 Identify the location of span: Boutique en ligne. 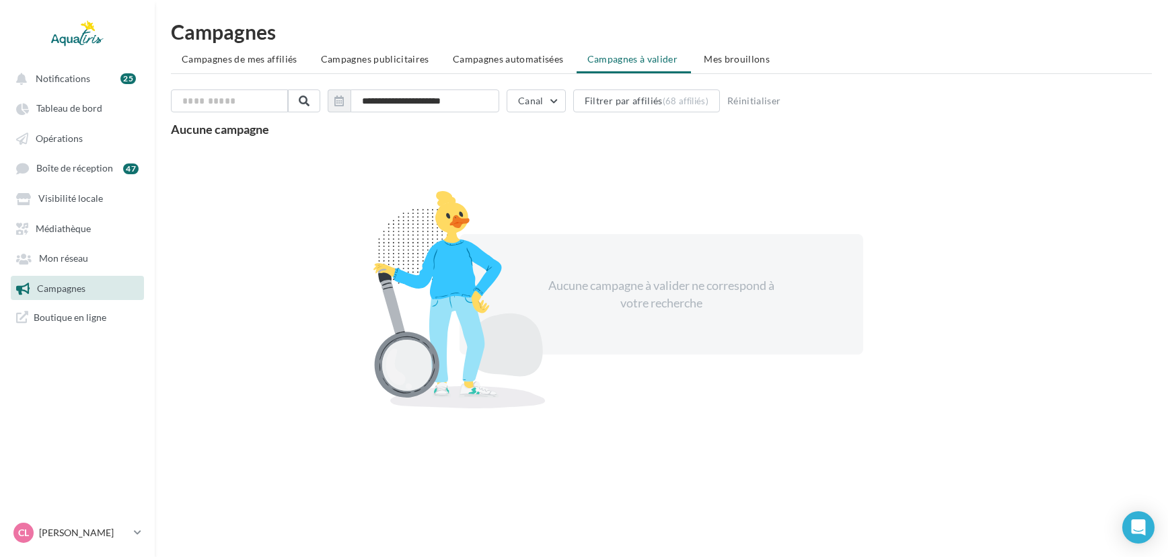
(70, 317).